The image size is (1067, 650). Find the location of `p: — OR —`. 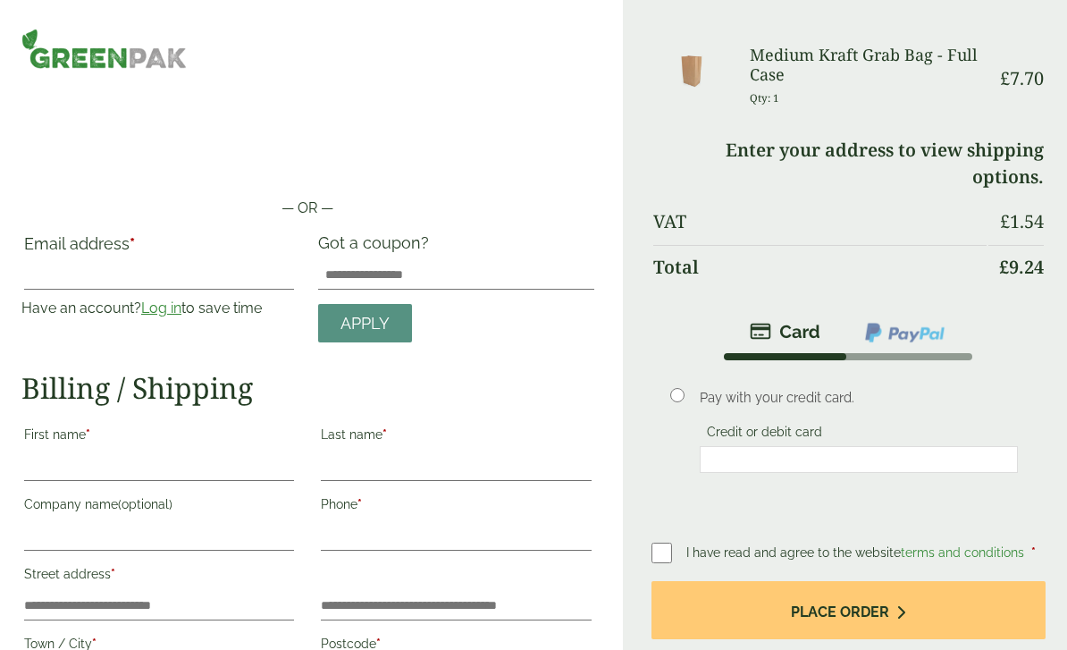

p: — OR — is located at coordinates (307, 208).